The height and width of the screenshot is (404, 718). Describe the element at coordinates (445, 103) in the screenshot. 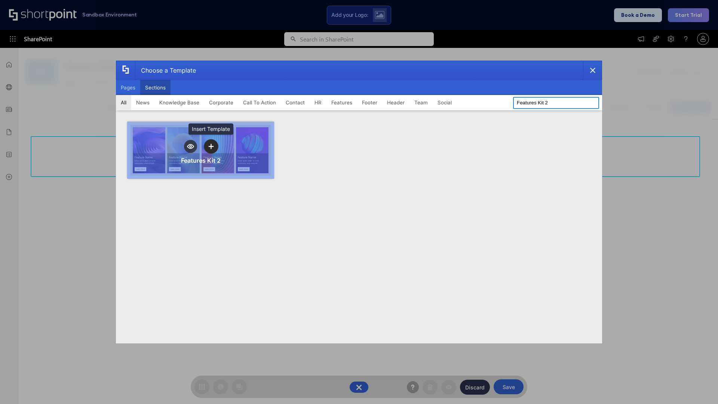

I see `button: Social` at that location.